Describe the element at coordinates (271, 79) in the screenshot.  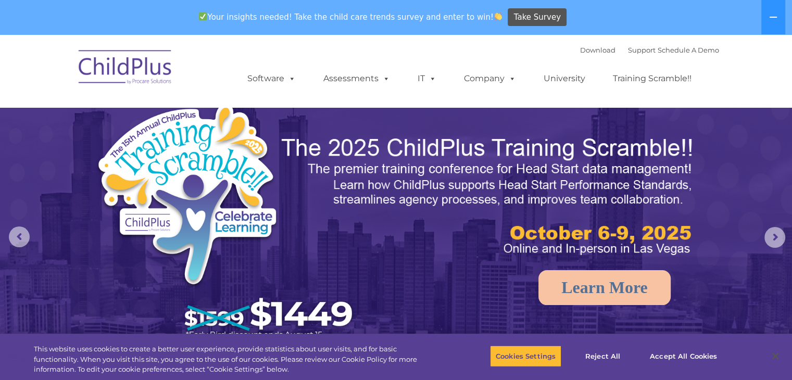
I see `a: Software` at that location.